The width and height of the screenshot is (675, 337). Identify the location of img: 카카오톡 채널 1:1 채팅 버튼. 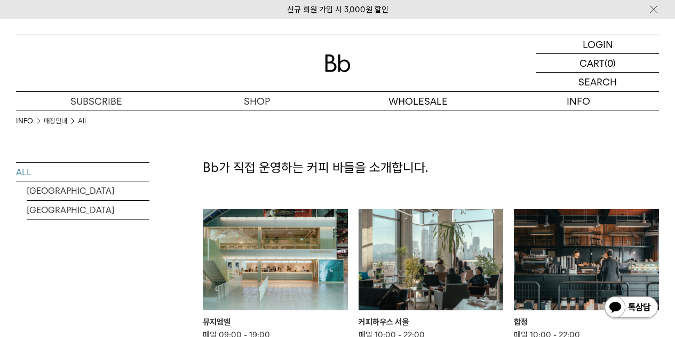
(631, 308).